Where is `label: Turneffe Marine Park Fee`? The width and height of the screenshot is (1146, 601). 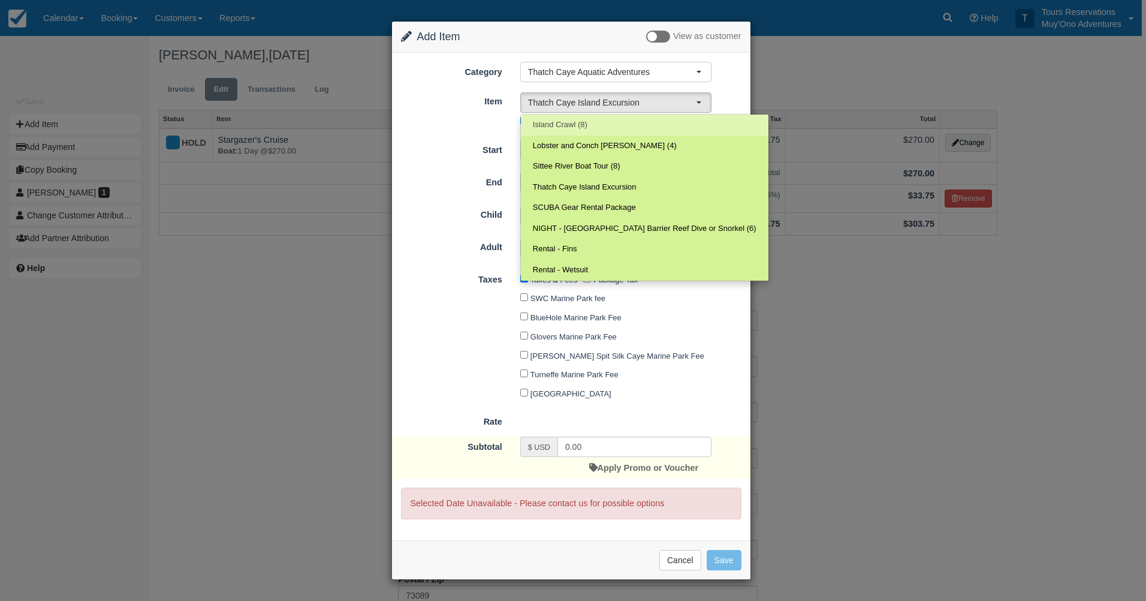 label: Turneffe Marine Park Fee is located at coordinates (574, 374).